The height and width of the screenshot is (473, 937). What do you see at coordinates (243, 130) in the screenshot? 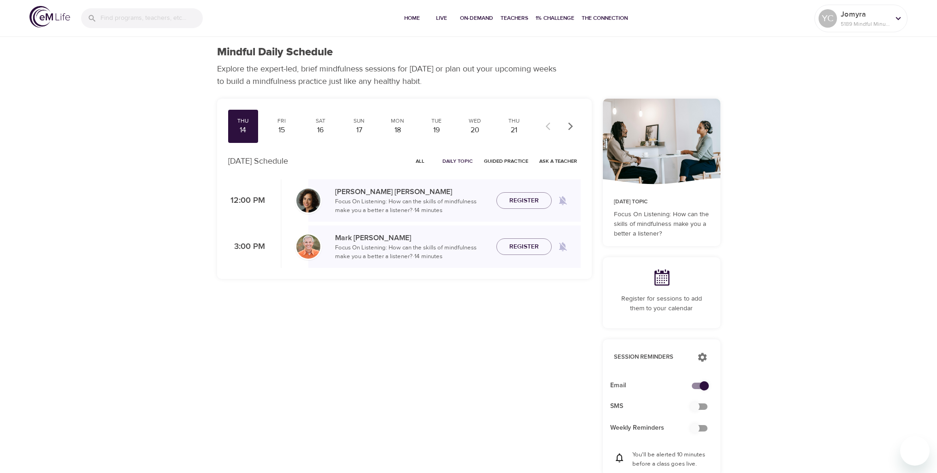
I see `div: 14` at bounding box center [243, 130].